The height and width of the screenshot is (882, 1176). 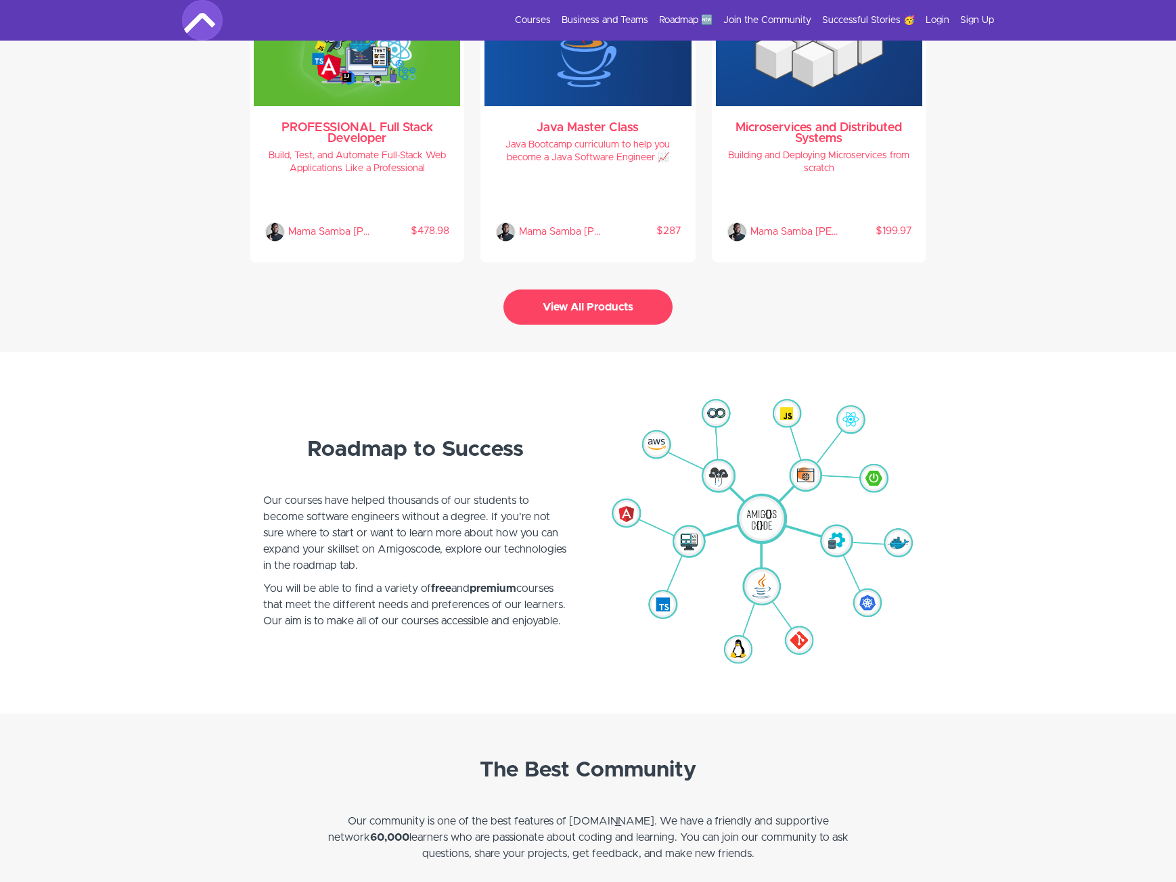 What do you see at coordinates (819, 162) in the screenshot?
I see `h4: Building and Deploying Microservices from scratch` at bounding box center [819, 162].